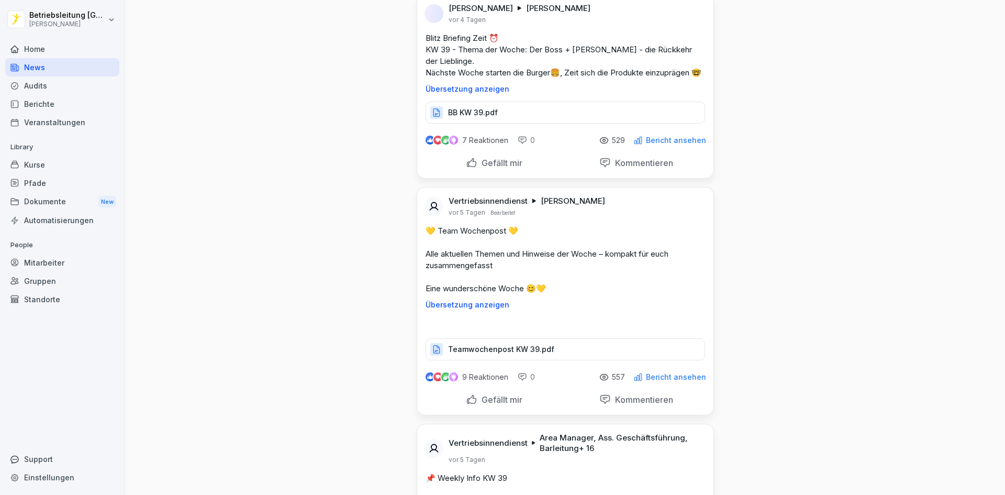  What do you see at coordinates (62, 164) in the screenshot?
I see `a: Kurse` at bounding box center [62, 164].